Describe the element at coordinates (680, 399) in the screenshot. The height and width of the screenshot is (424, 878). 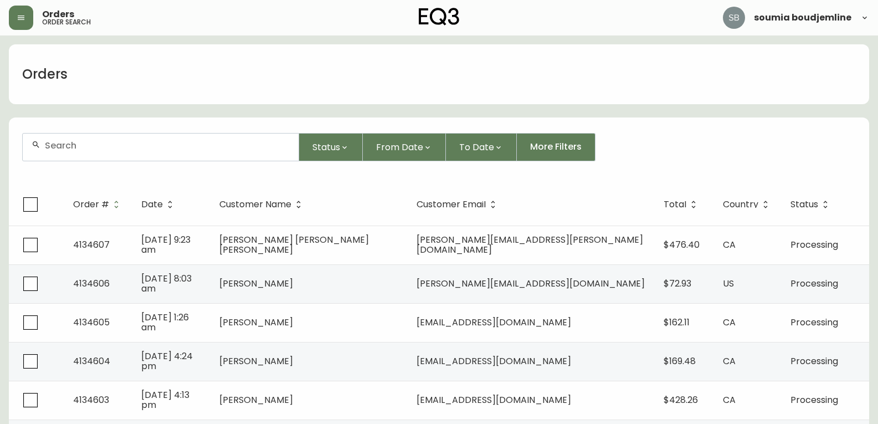
I see `span: $428.26` at that location.